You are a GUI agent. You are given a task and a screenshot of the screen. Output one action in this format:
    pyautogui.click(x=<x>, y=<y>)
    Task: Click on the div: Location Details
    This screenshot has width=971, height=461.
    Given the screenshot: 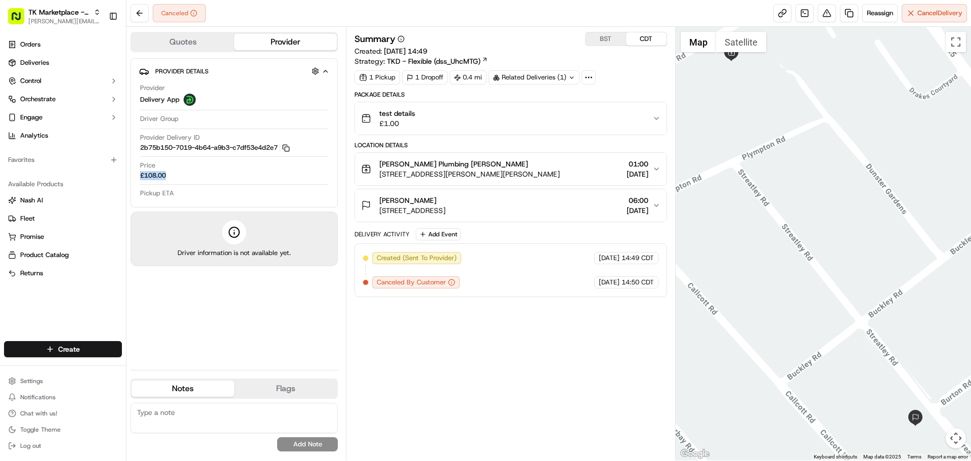 What is the action you would take?
    pyautogui.click(x=510, y=145)
    